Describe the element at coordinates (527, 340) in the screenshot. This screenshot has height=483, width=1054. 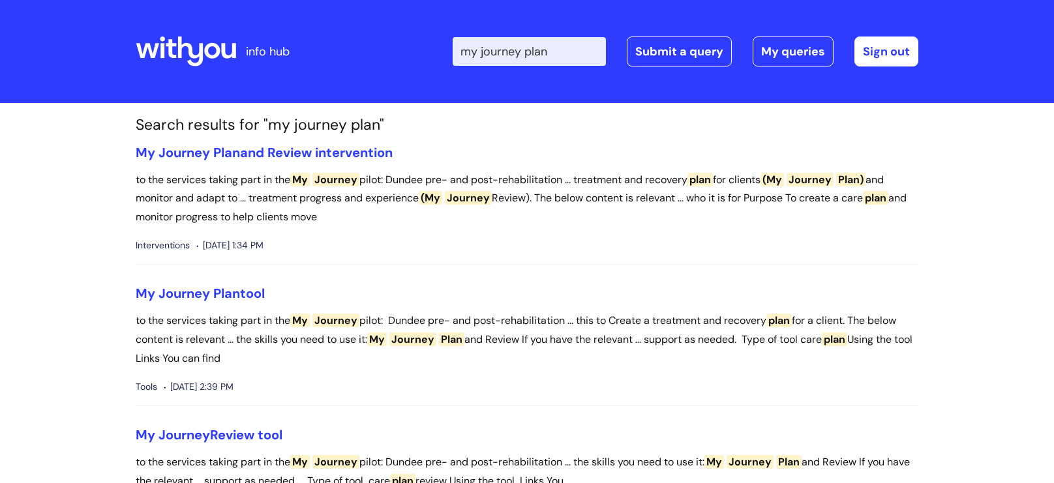
I see `p: to the services taking part in the pilot: Dundee pre- and post-rehabilitation ... this to Create ...` at that location.